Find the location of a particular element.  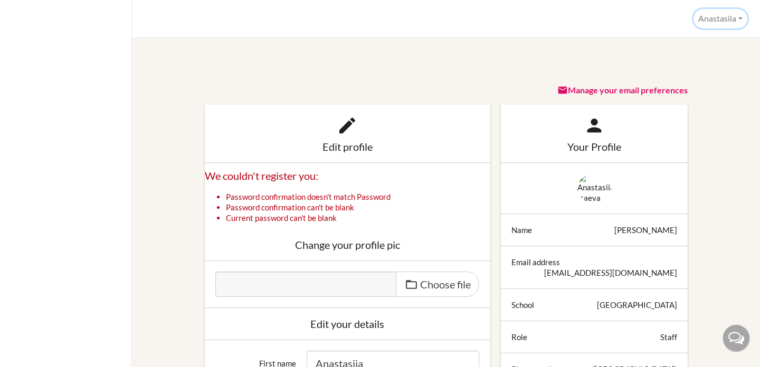

span: Help is located at coordinates (35, 12).